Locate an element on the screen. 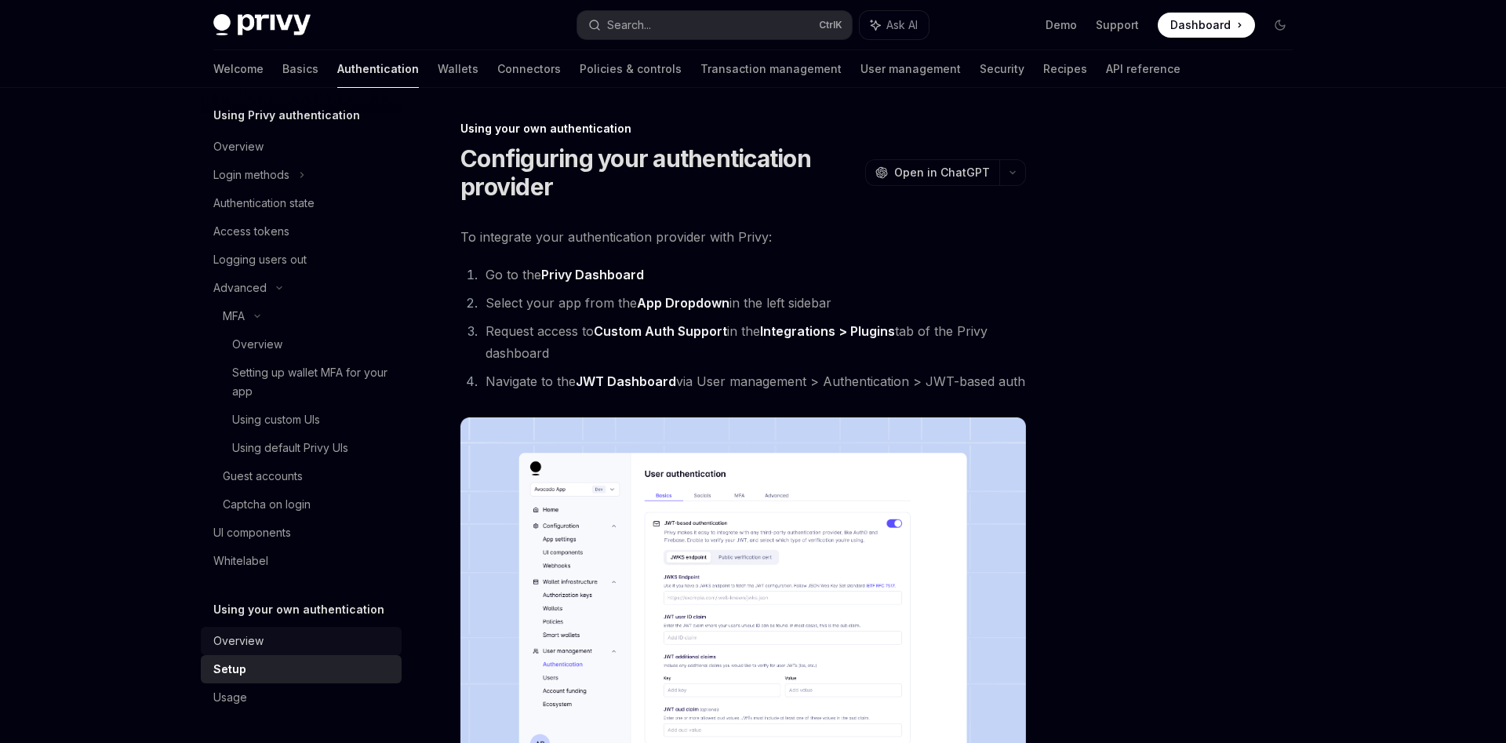 This screenshot has height=743, width=1506. div: MFA is located at coordinates (234, 316).